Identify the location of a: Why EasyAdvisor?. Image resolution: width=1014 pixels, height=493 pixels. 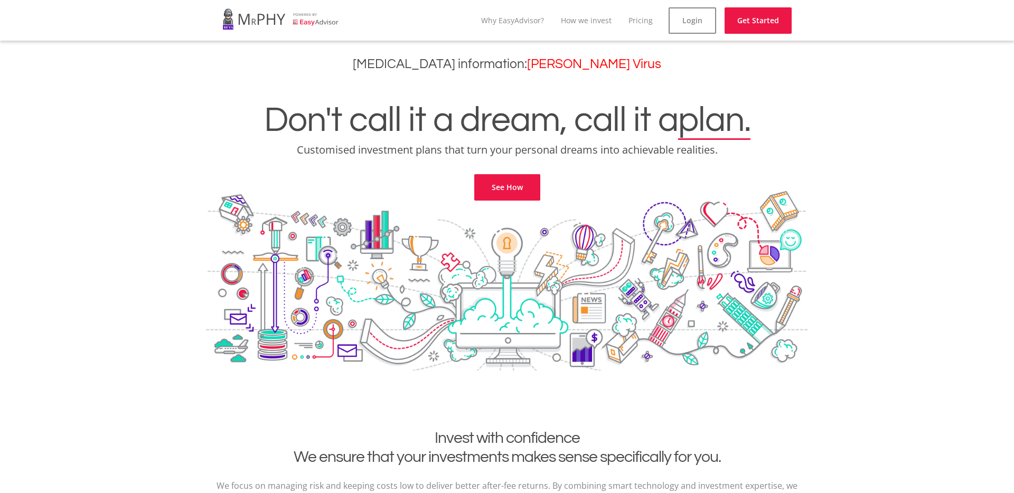
(512, 20).